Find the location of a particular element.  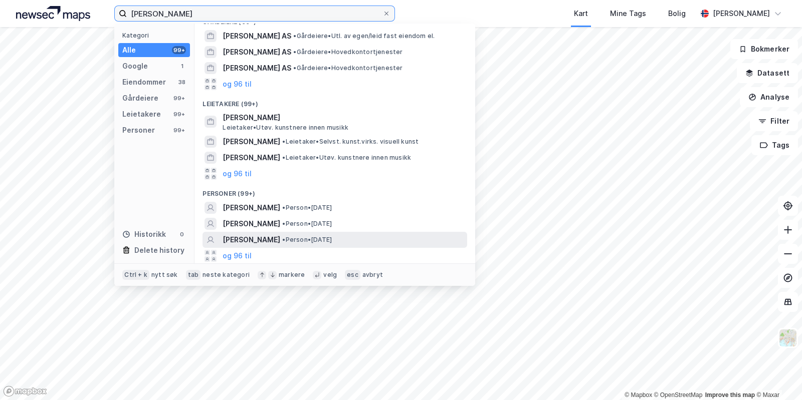

div: tab is located at coordinates (193, 275).